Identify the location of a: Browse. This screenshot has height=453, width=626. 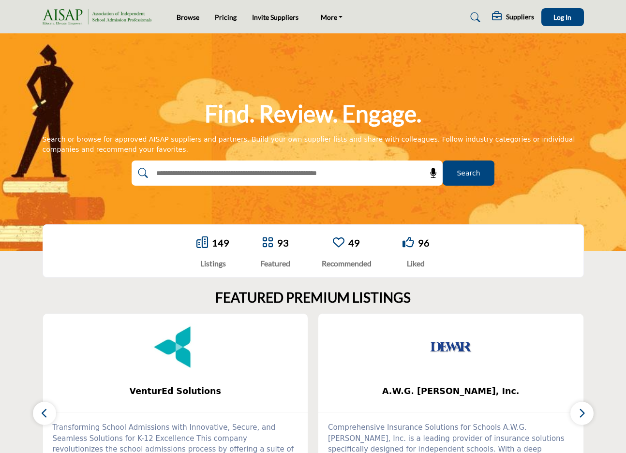
(188, 17).